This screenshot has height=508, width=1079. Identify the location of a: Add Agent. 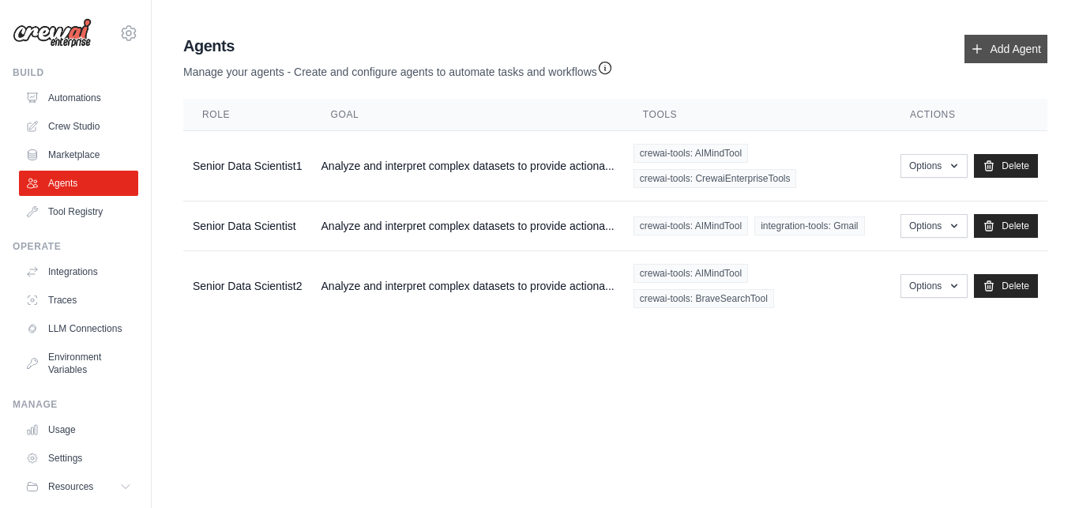
(1005, 49).